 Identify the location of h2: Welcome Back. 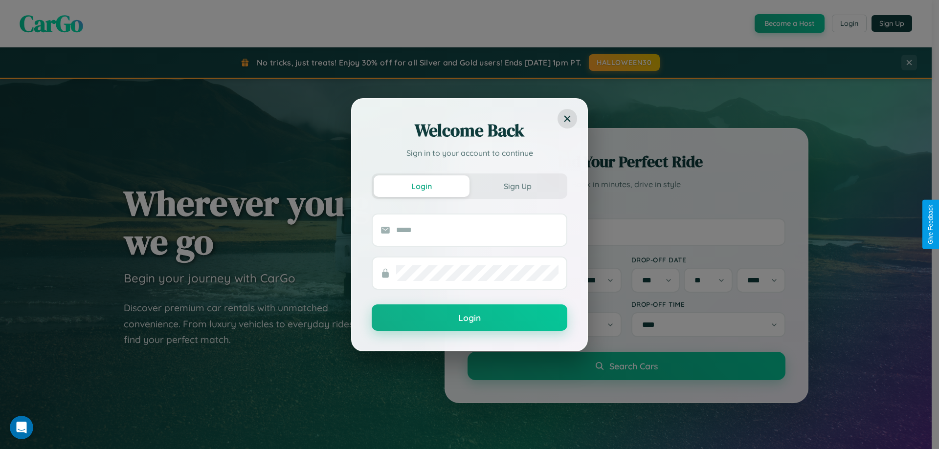
(469, 131).